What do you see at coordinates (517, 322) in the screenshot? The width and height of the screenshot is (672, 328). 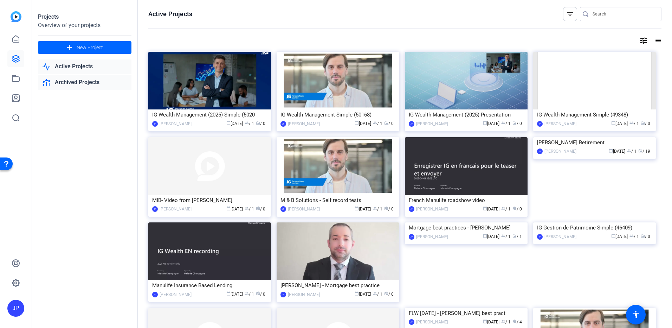 I see `span: / 4` at bounding box center [517, 322].